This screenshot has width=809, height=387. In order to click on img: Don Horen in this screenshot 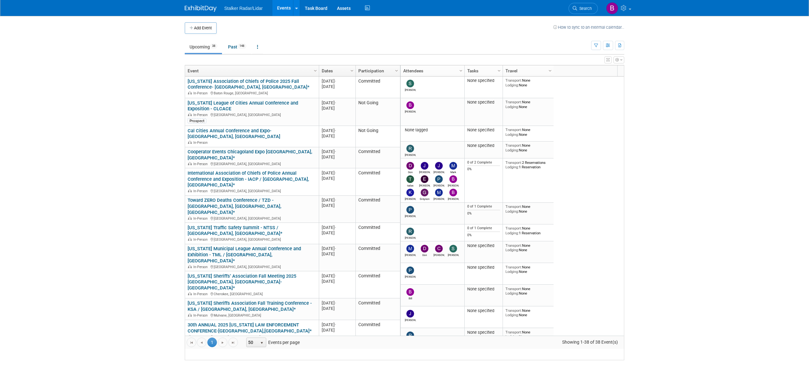, I will do `click(410, 166)`.